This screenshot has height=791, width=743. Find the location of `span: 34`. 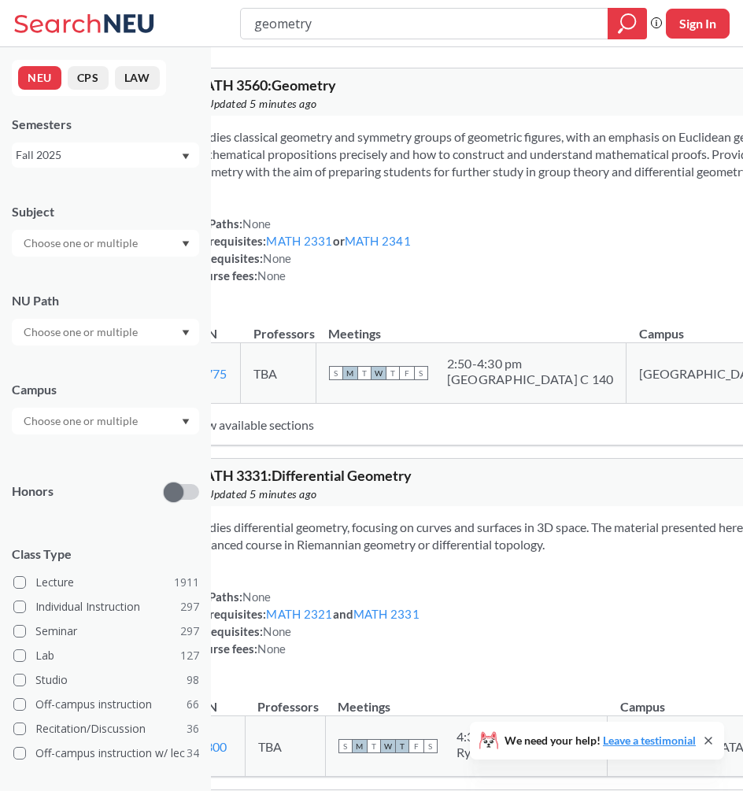

span: 34 is located at coordinates (193, 753).